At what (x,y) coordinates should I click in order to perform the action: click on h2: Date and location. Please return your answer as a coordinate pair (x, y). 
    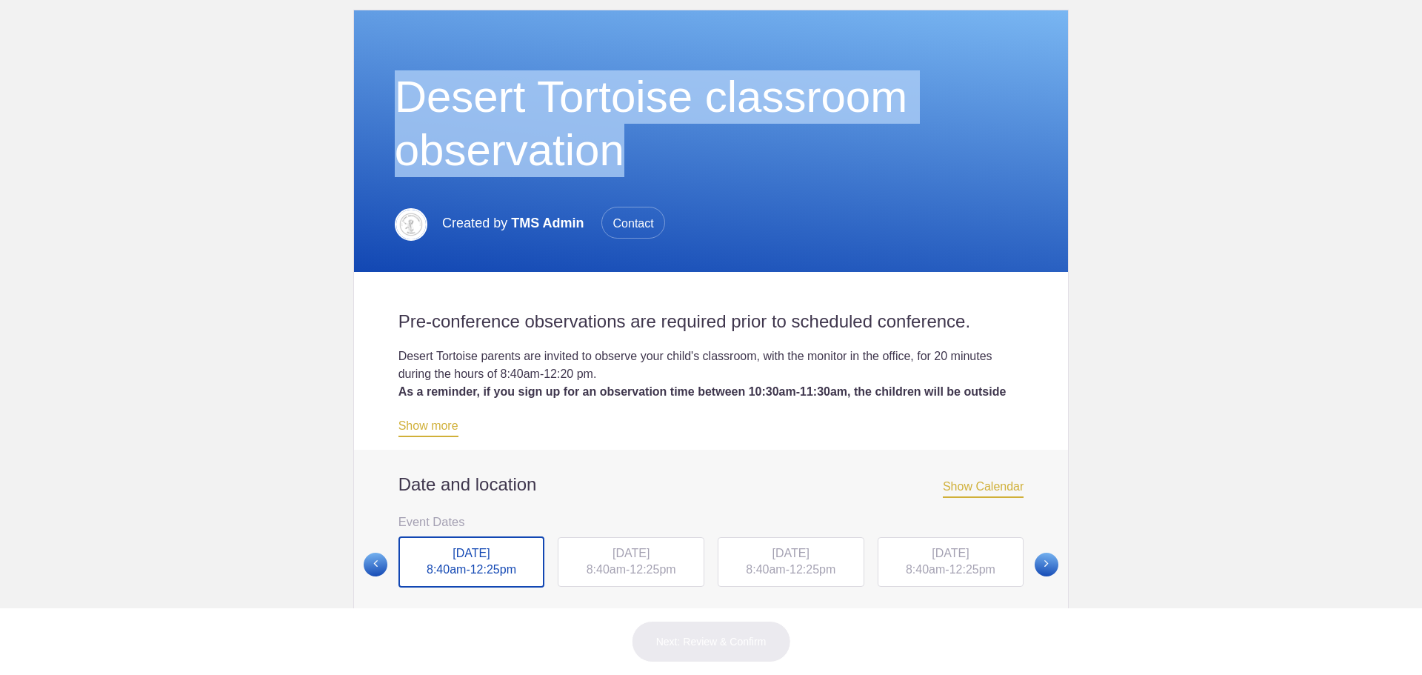
    Looking at the image, I should click on (711, 484).